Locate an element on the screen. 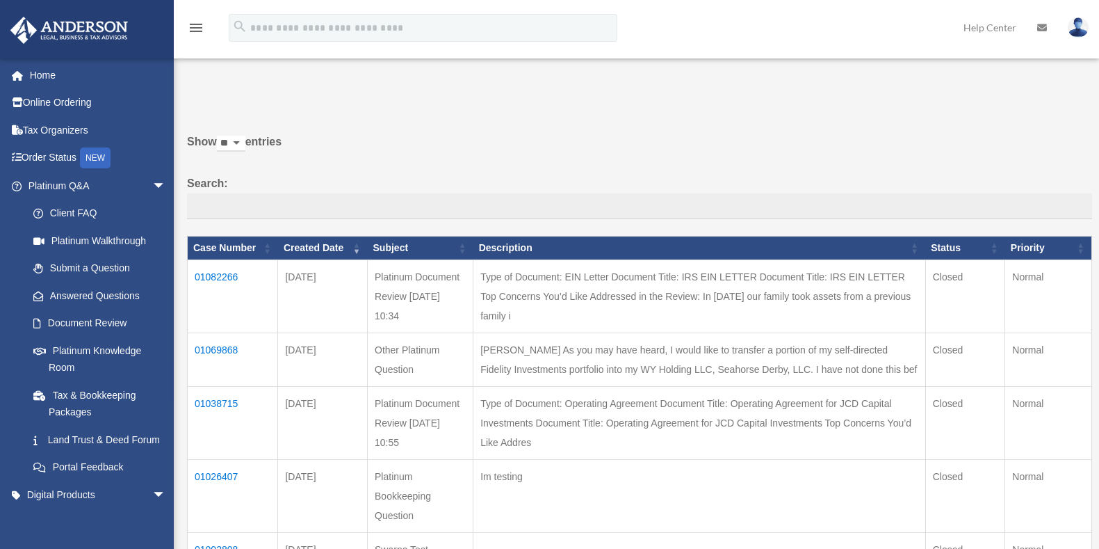 The height and width of the screenshot is (549, 1099). th: Subject: activate to sort column ascending is located at coordinates (421, 248).